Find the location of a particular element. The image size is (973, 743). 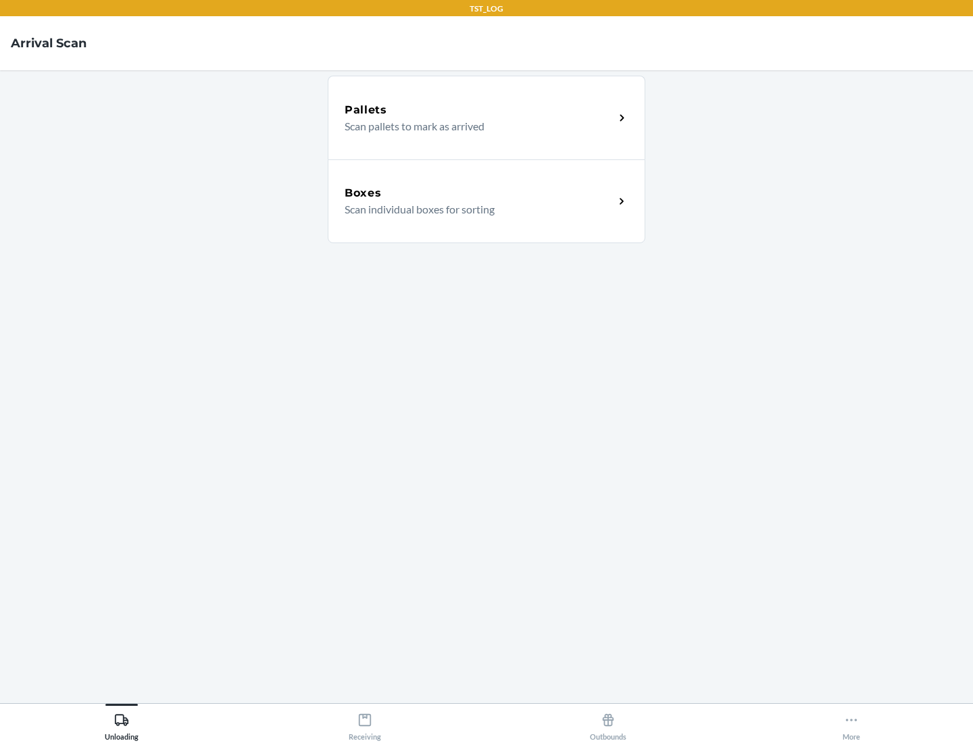

div: Unloading is located at coordinates (122, 724).